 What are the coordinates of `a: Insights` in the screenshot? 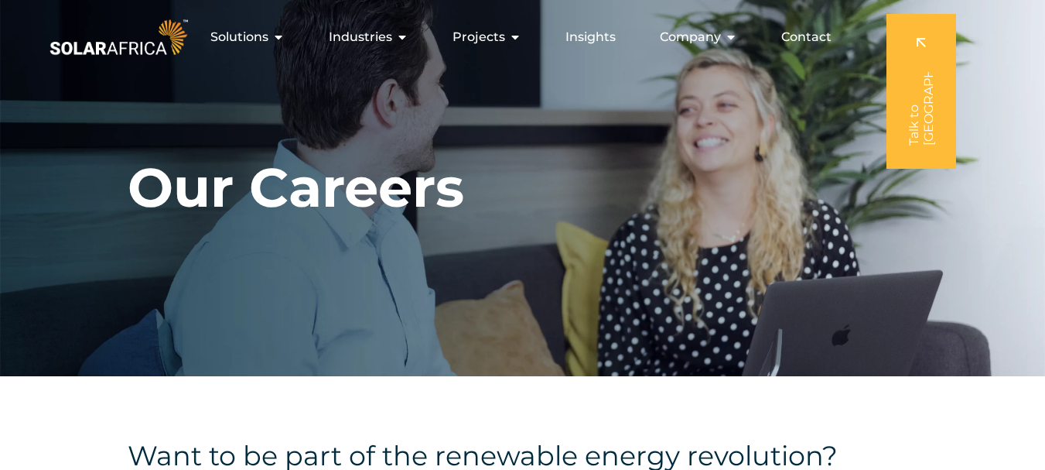 It's located at (590, 37).